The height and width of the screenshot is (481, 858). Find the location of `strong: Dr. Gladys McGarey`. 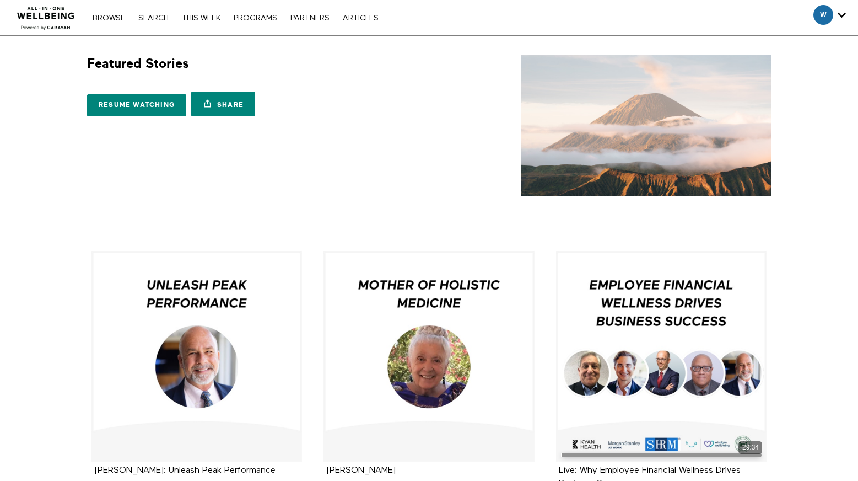

strong: Dr. Gladys McGarey is located at coordinates (361, 470).